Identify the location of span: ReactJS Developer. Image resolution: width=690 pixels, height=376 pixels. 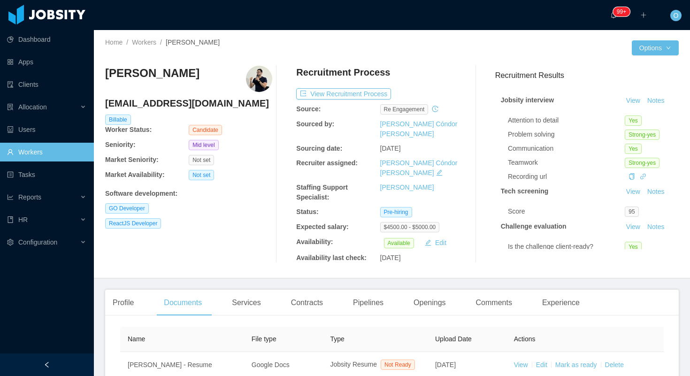
(133, 224).